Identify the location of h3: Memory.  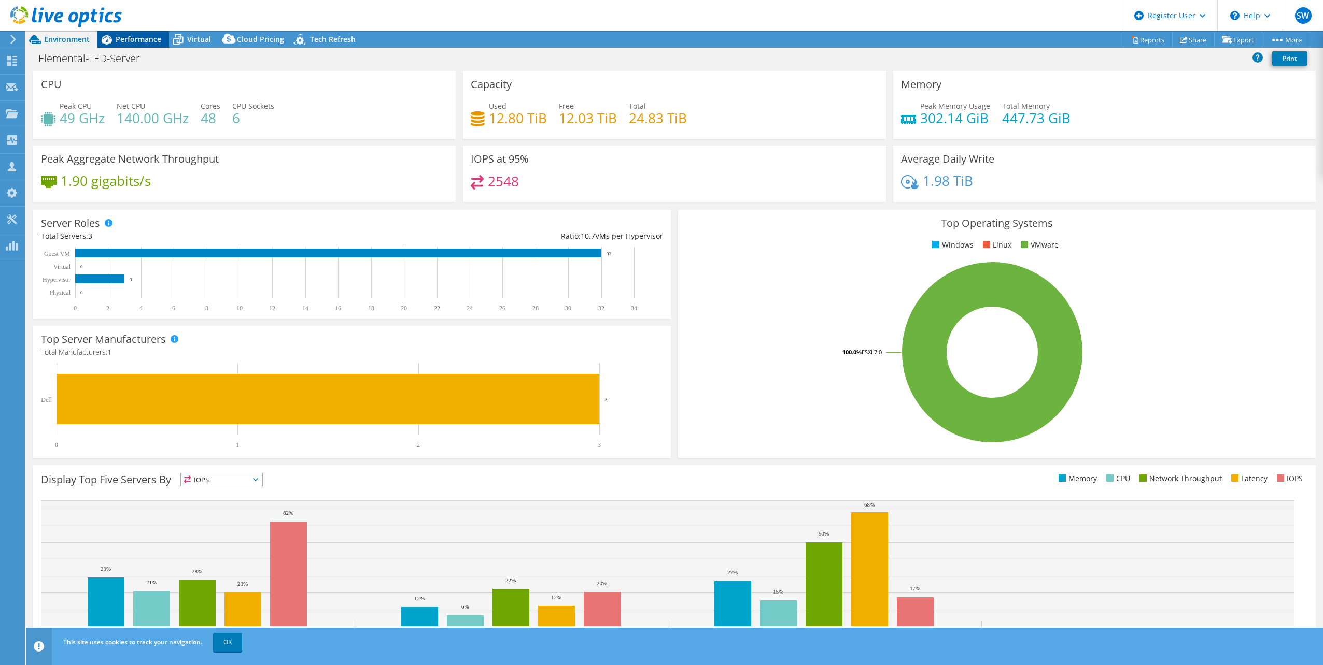
(921, 84).